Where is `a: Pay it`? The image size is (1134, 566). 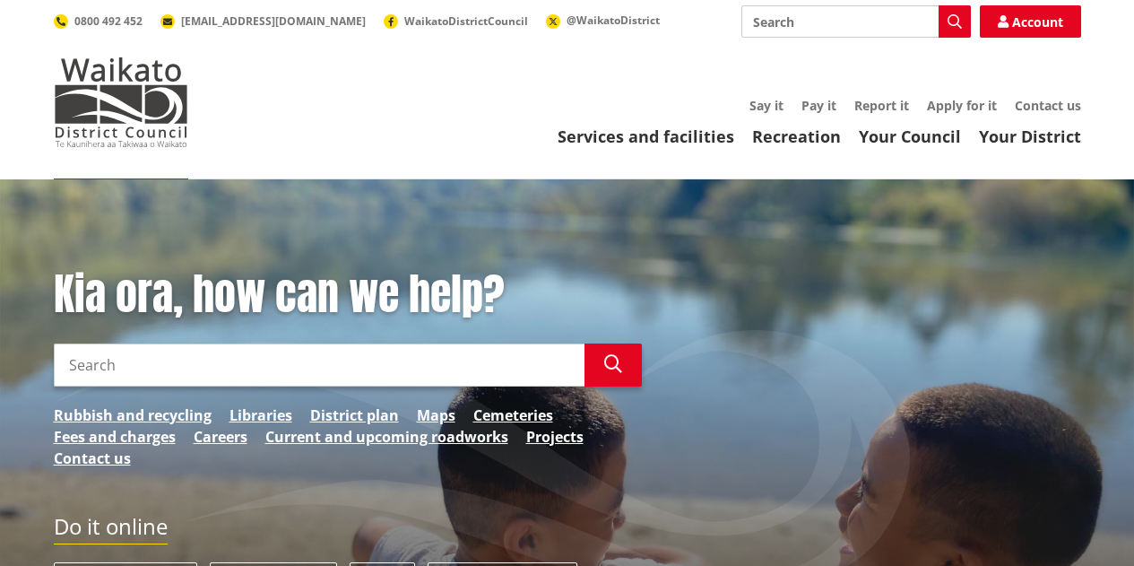
a: Pay it is located at coordinates (818, 105).